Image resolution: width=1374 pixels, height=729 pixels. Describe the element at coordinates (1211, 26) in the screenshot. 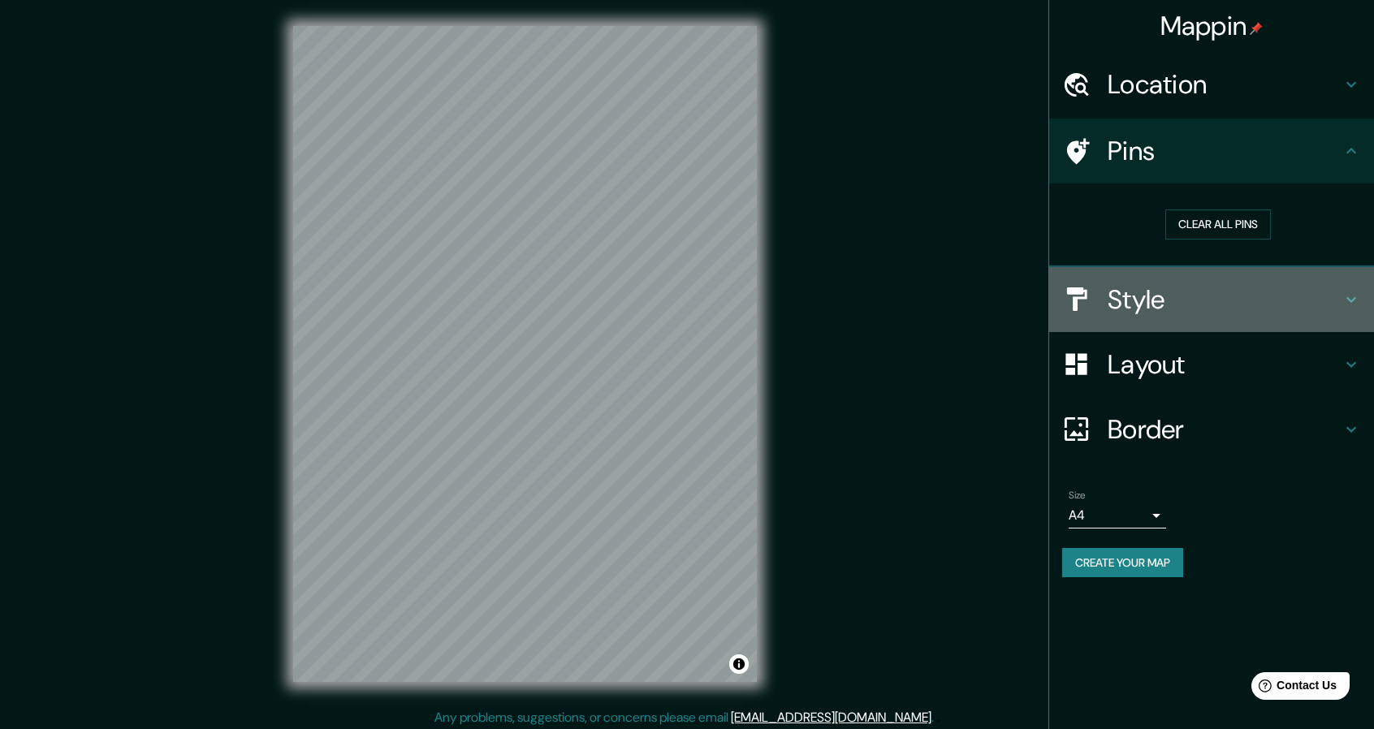

I see `h4: Mappin` at that location.